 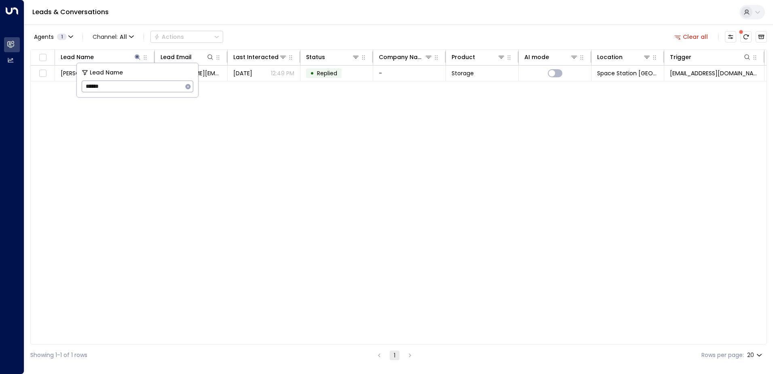 What do you see at coordinates (755, 355) in the screenshot?
I see `div: 20` at bounding box center [755, 355].